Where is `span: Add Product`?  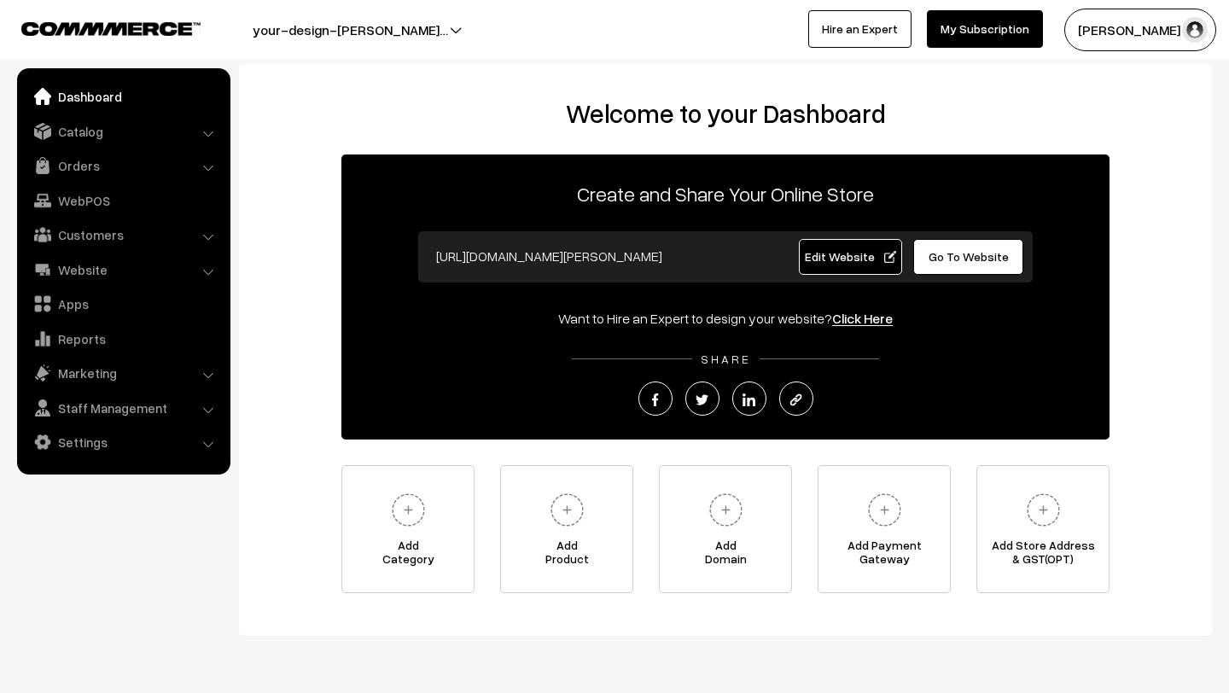
span: Add Product is located at coordinates (567, 556).